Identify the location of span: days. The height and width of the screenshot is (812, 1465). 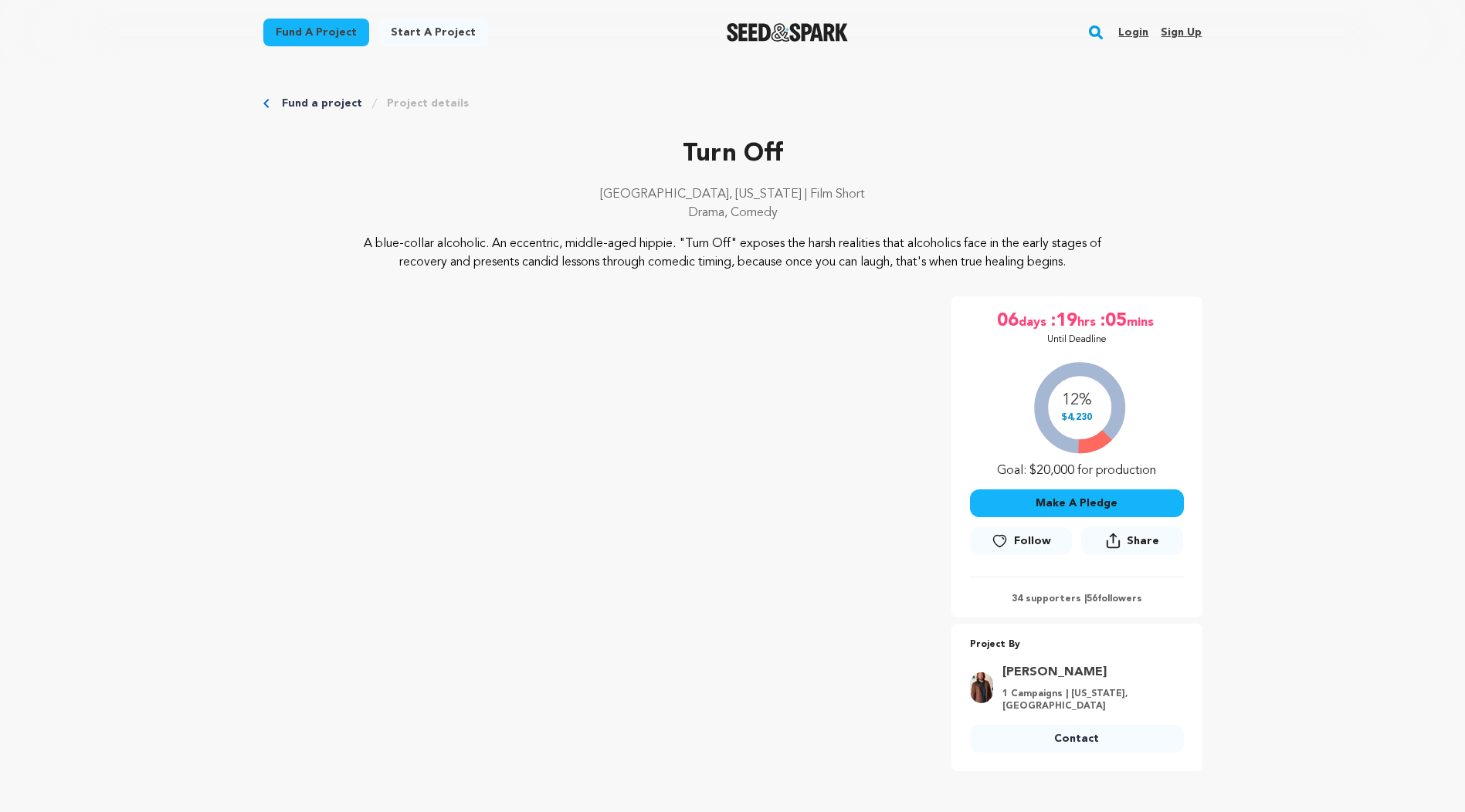
(1034, 321).